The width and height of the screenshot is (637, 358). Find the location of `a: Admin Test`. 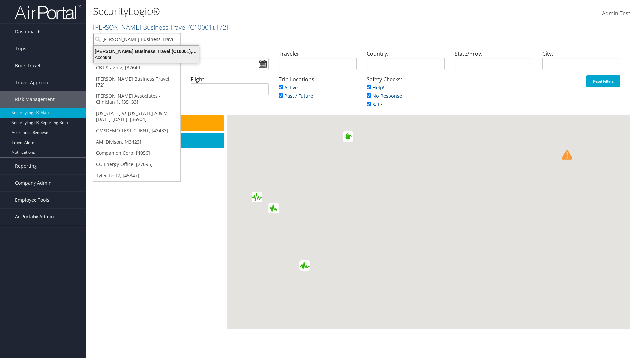

a: Admin Test is located at coordinates (616, 14).